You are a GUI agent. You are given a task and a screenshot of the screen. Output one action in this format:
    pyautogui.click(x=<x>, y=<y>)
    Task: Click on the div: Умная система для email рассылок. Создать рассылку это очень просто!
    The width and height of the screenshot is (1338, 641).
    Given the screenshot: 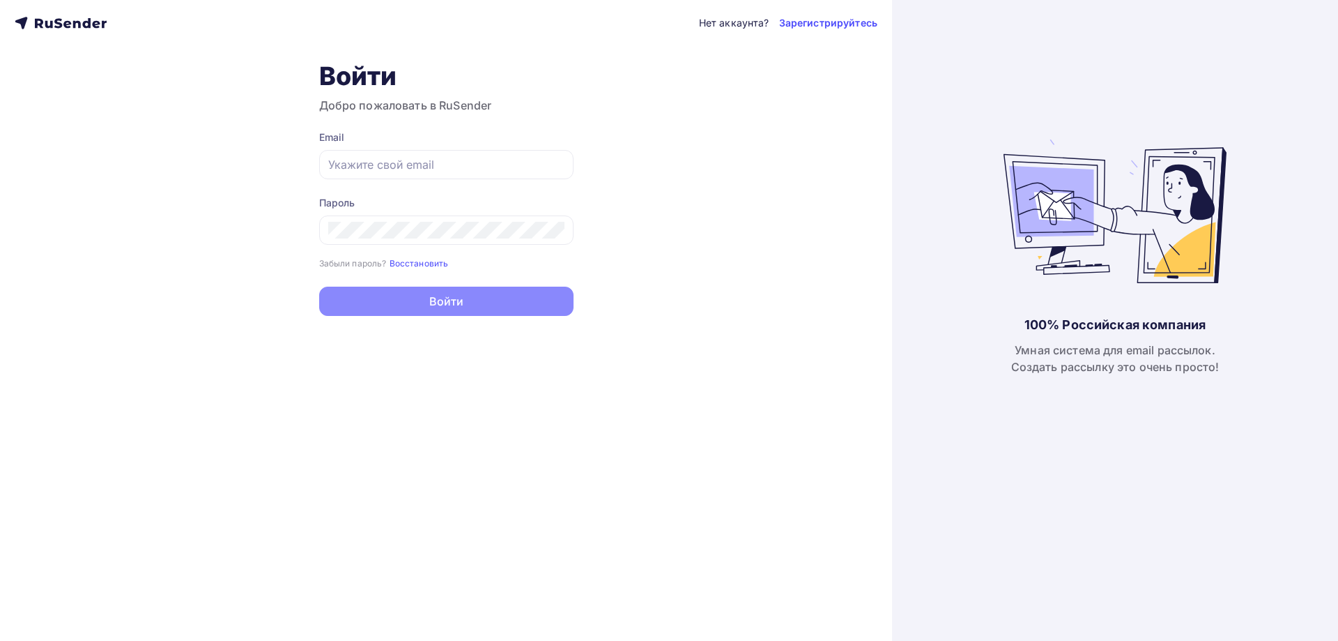 What is the action you would take?
    pyautogui.click(x=1115, y=358)
    